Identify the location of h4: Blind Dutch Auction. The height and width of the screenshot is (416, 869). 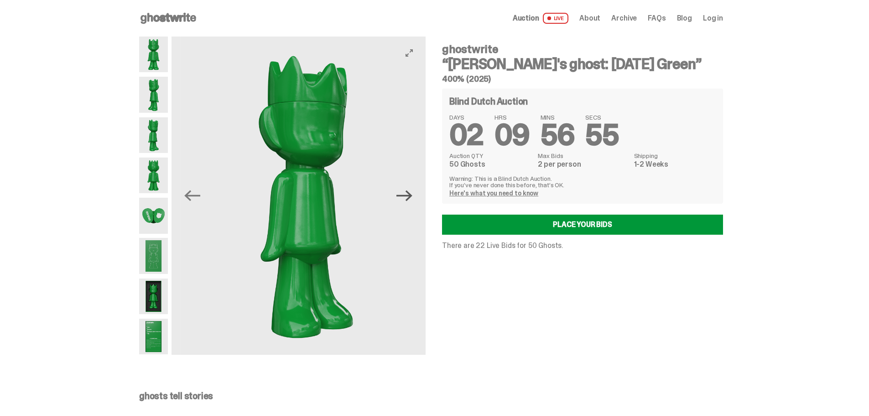
(489, 101).